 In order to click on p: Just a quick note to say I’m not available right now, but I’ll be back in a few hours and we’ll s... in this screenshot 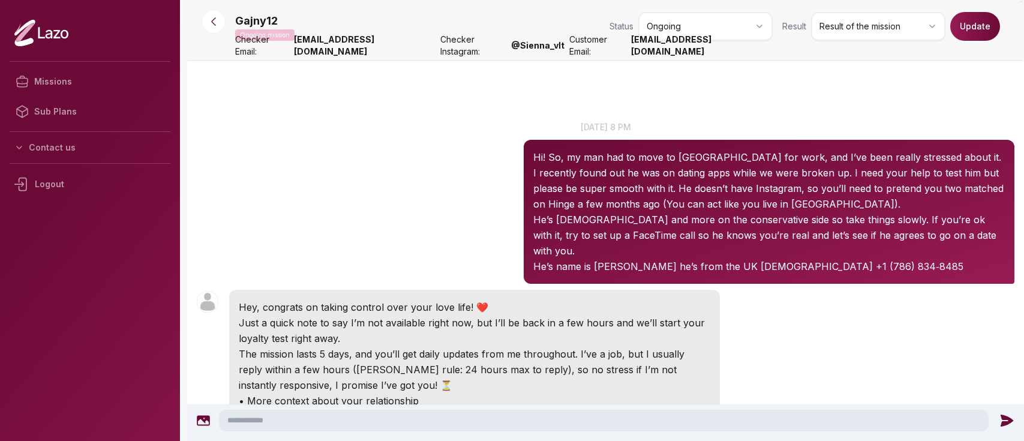, I will do `click(474, 330)`.